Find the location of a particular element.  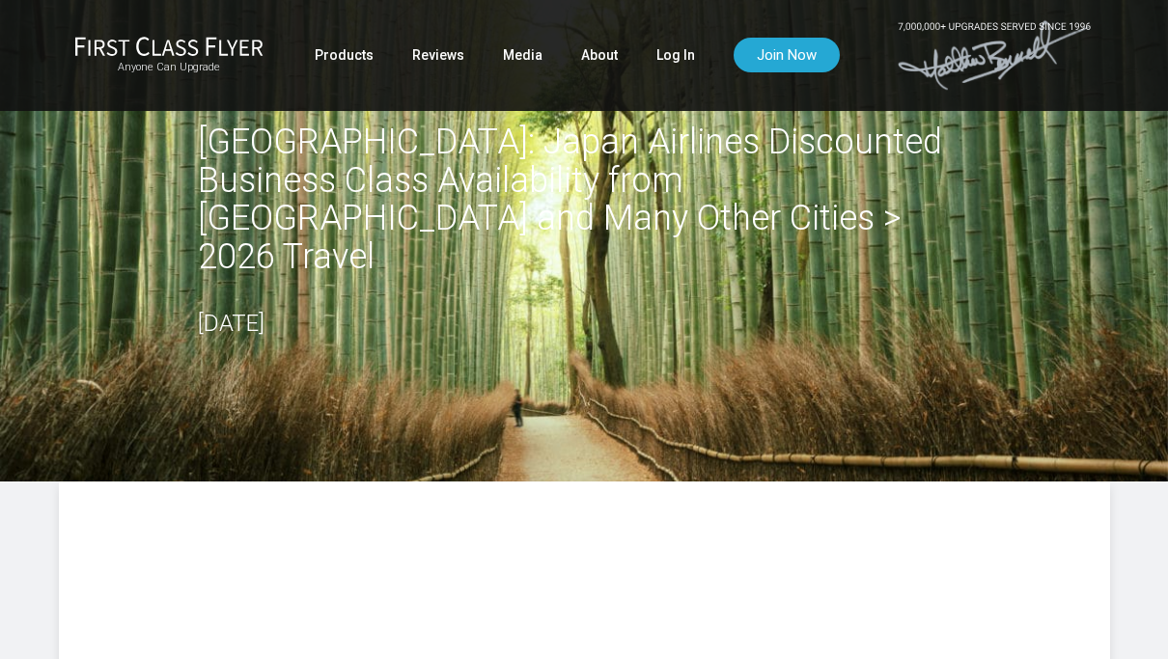

img: First Class Flyer is located at coordinates (169, 45).